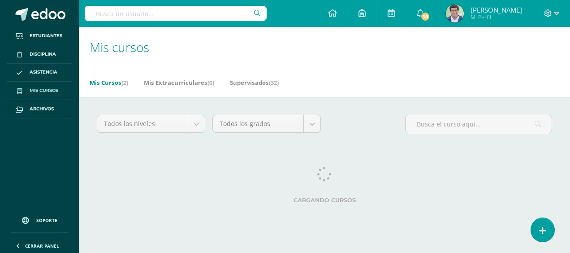  I want to click on span: (2), so click(125, 82).